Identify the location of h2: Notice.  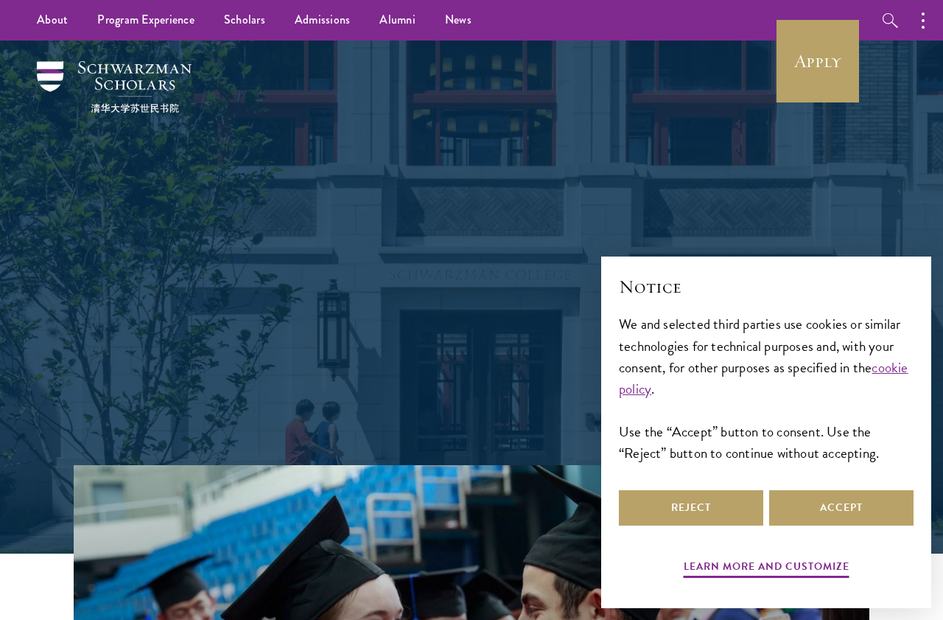
(766, 287).